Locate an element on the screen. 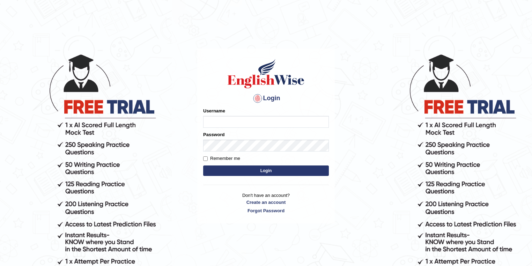 The image size is (532, 266). p: Don't have an account? is located at coordinates (266, 203).